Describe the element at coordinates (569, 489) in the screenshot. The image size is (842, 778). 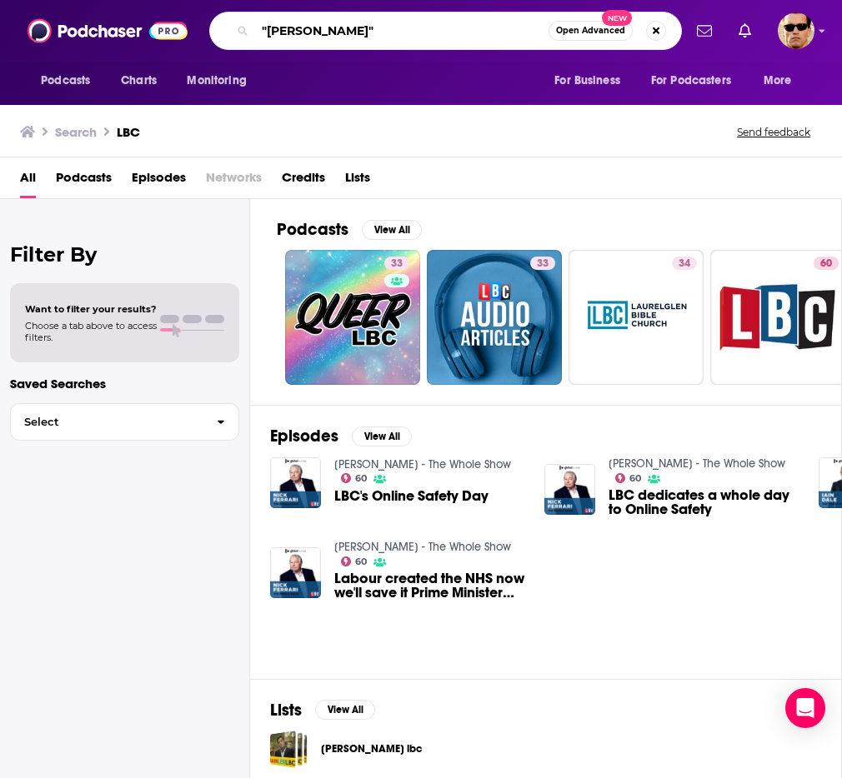
I see `img: LBC dedicates a whole day to Online Safety` at that location.